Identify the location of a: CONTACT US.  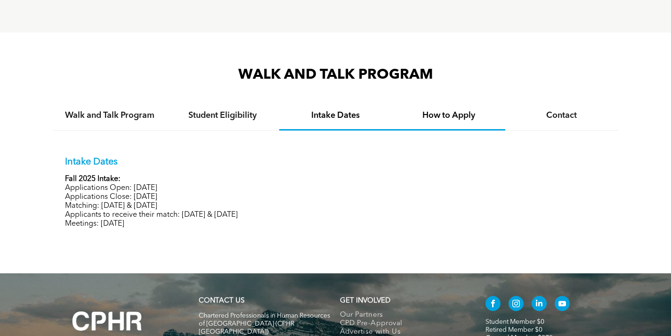
(221, 301).